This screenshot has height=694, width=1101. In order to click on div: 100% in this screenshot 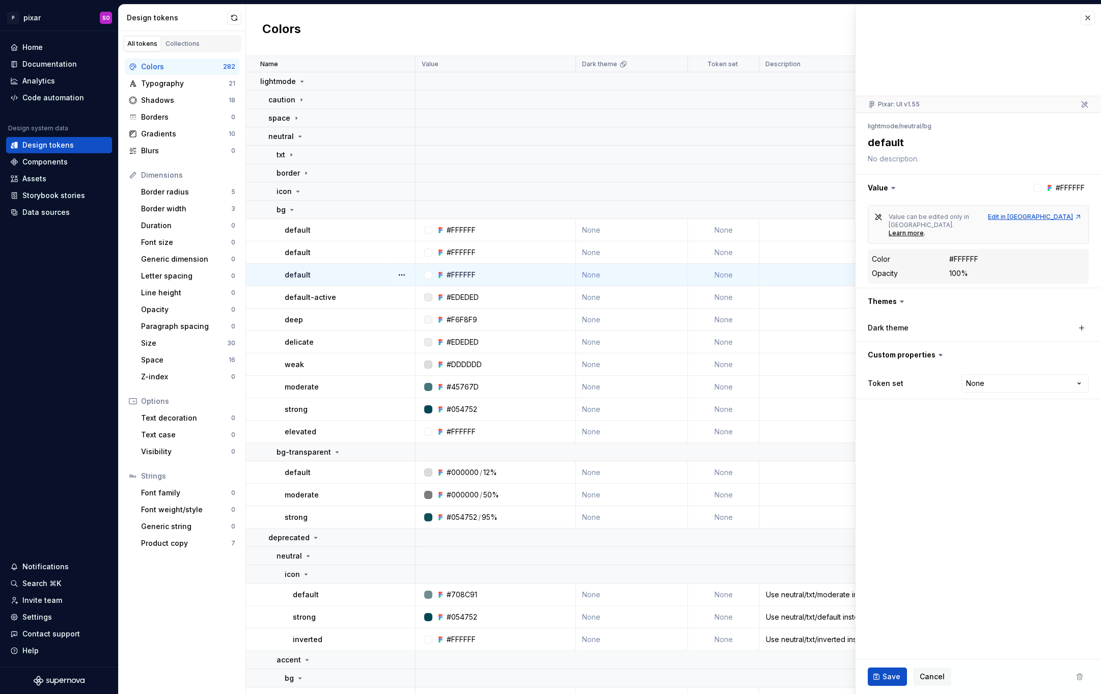, I will do `click(958, 273)`.